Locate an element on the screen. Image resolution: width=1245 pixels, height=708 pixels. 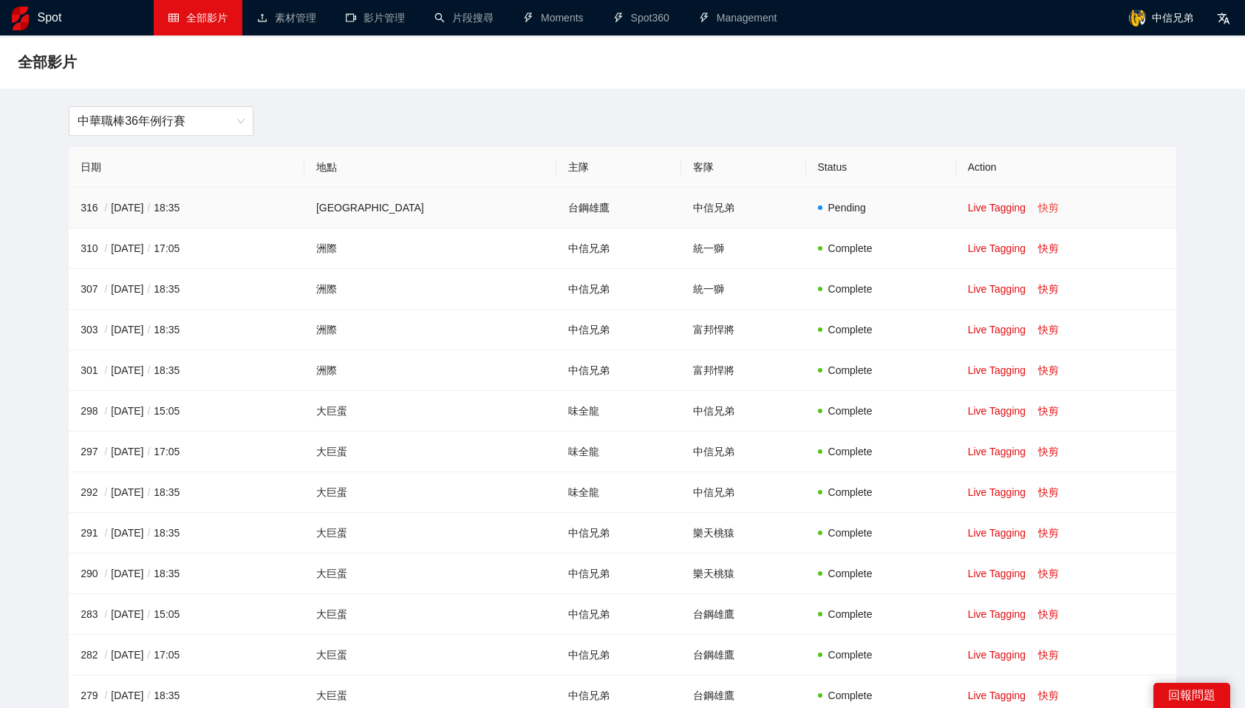
th: Action is located at coordinates (1066, 167).